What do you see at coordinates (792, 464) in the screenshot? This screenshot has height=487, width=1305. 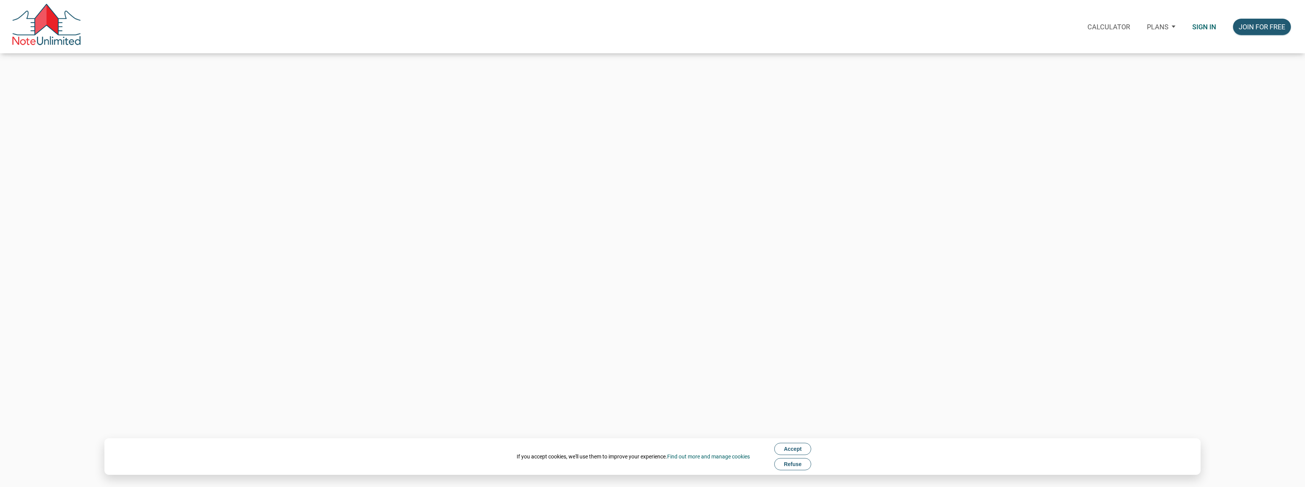 I see `span: Refuse` at bounding box center [792, 464].